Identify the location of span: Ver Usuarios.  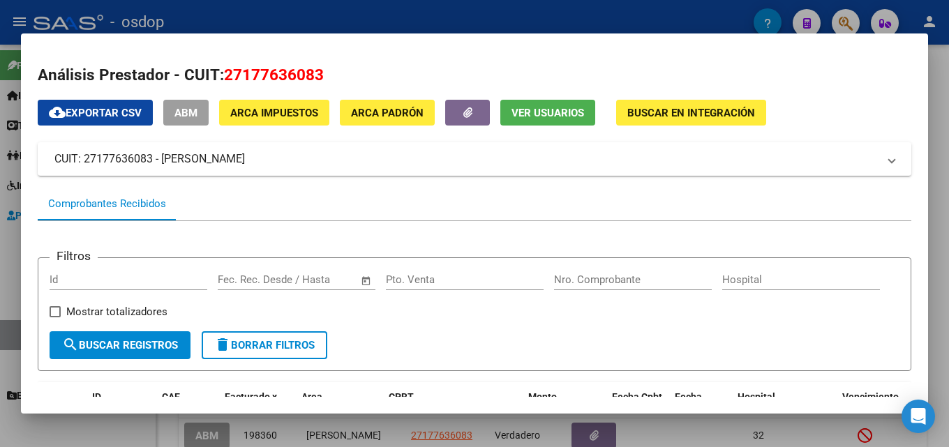
(548, 113).